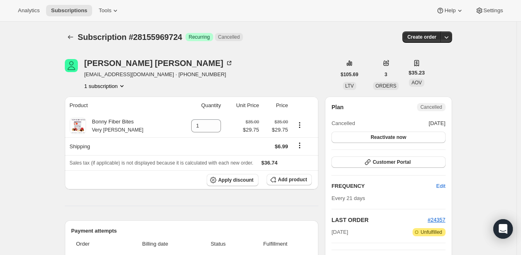  I want to click on span: Customer Portal, so click(391, 162).